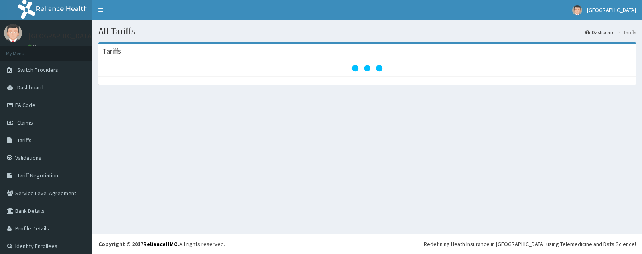 This screenshot has width=642, height=254. I want to click on a: RelianceHMO, so click(160, 244).